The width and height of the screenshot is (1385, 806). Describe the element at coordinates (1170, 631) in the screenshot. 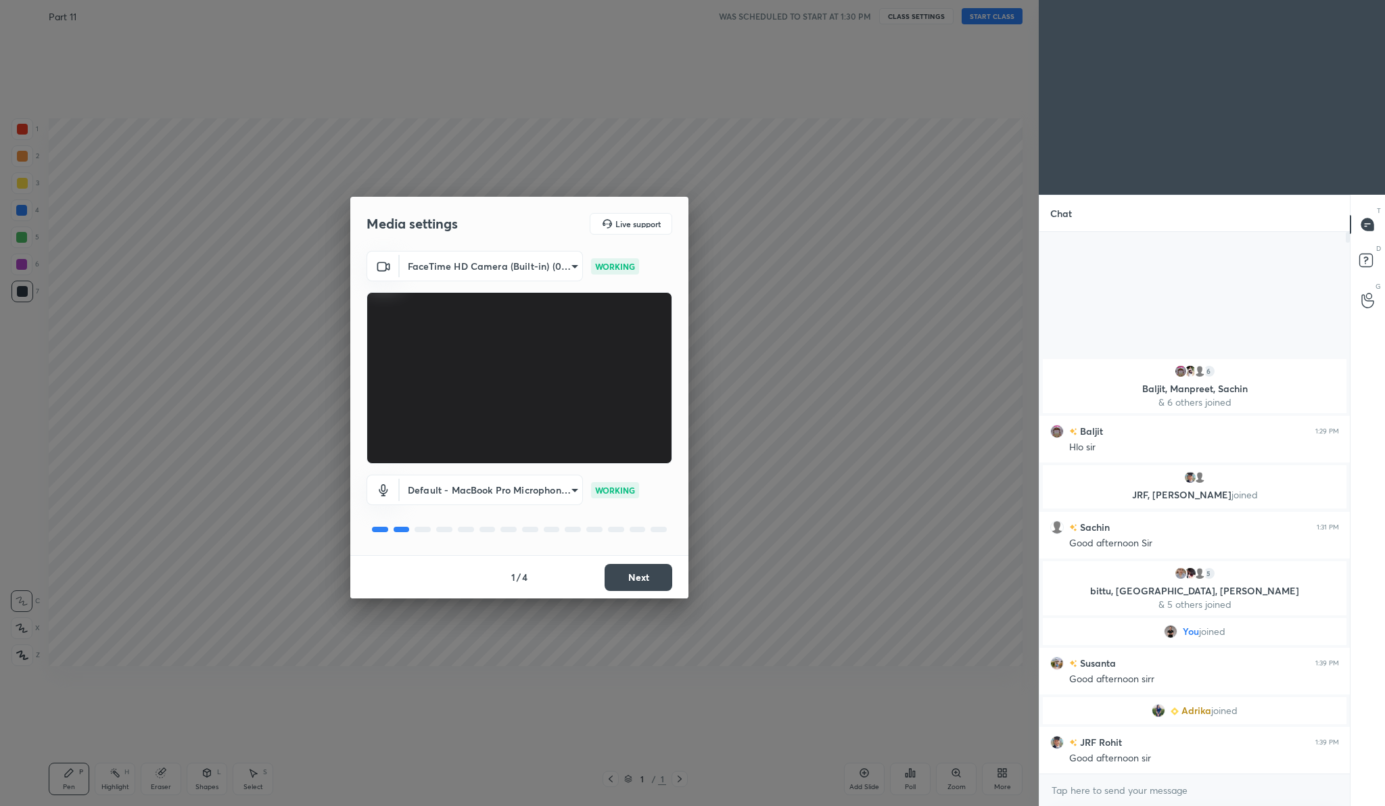

I see `img: 9f6949702e7c485d94fd61f2cce3248e.jpg` at that location.